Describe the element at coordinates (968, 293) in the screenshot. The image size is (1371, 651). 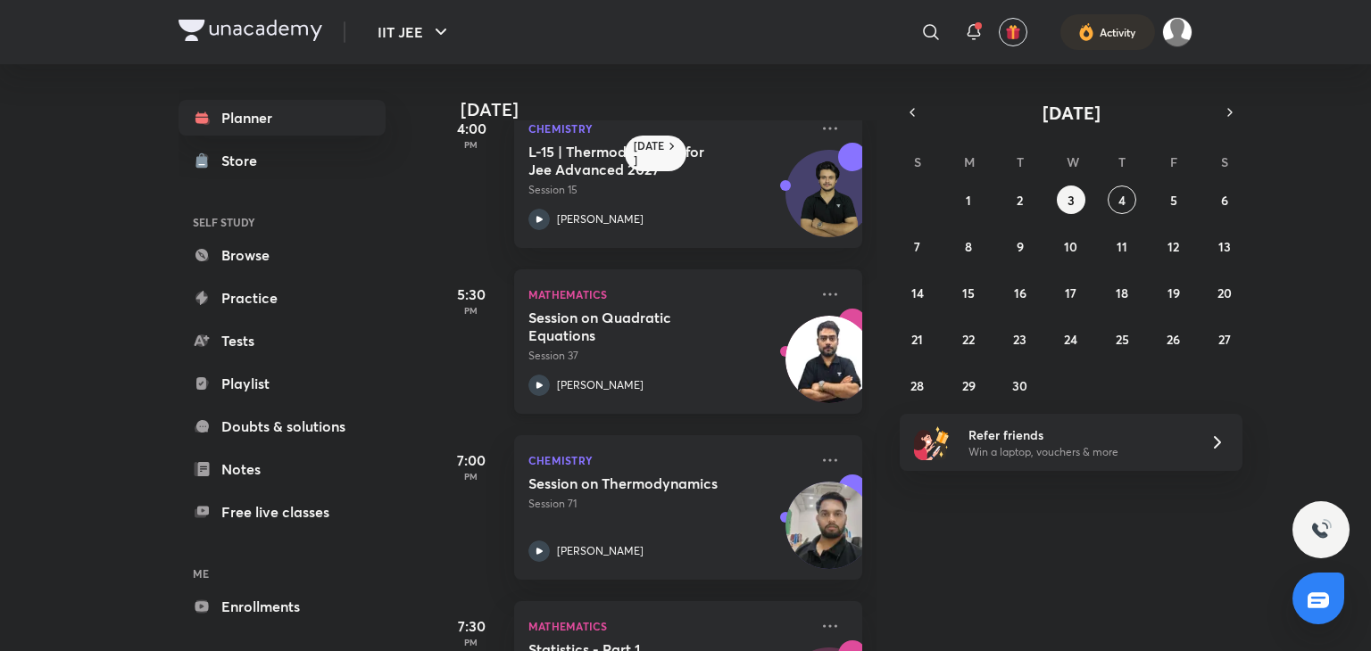
I see `abbr: September 15, 2025` at that location.